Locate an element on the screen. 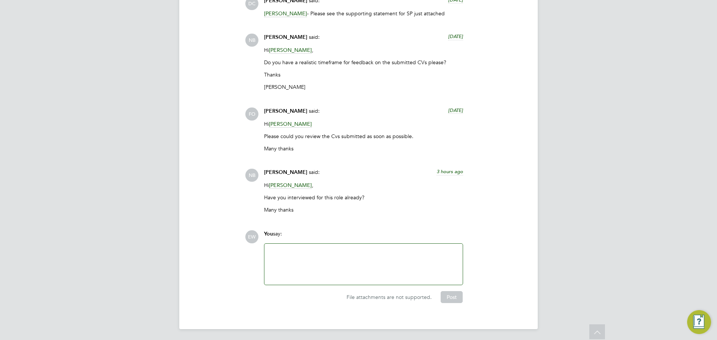 This screenshot has height=340, width=717. p: Hi is located at coordinates (364, 124).